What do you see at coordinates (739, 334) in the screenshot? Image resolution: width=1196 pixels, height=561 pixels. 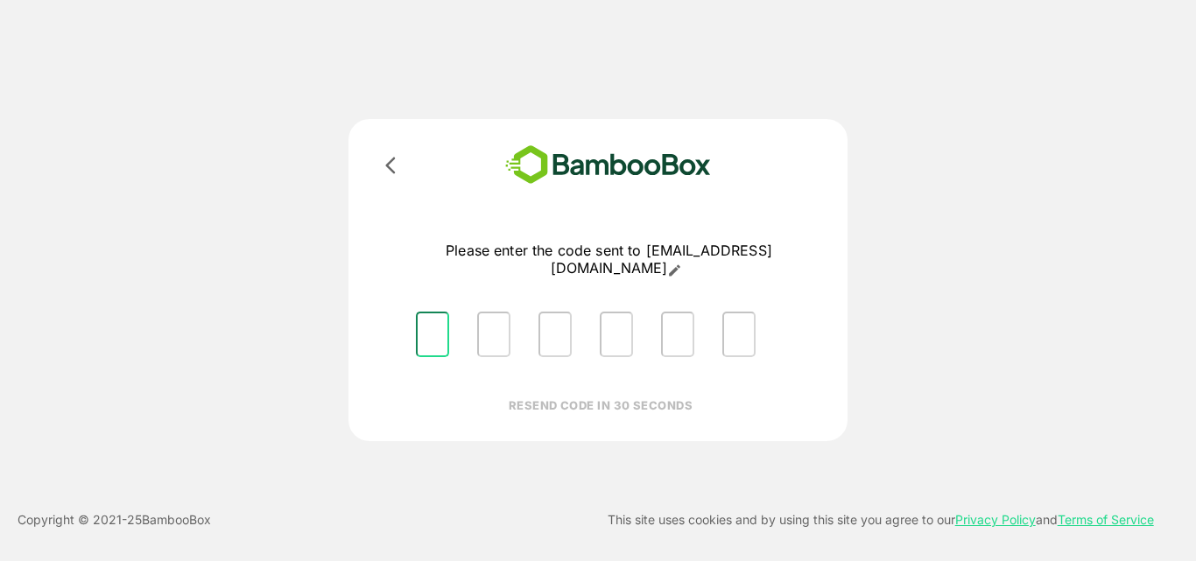 I see `input: Please enter OTP character 6` at bounding box center [739, 334].